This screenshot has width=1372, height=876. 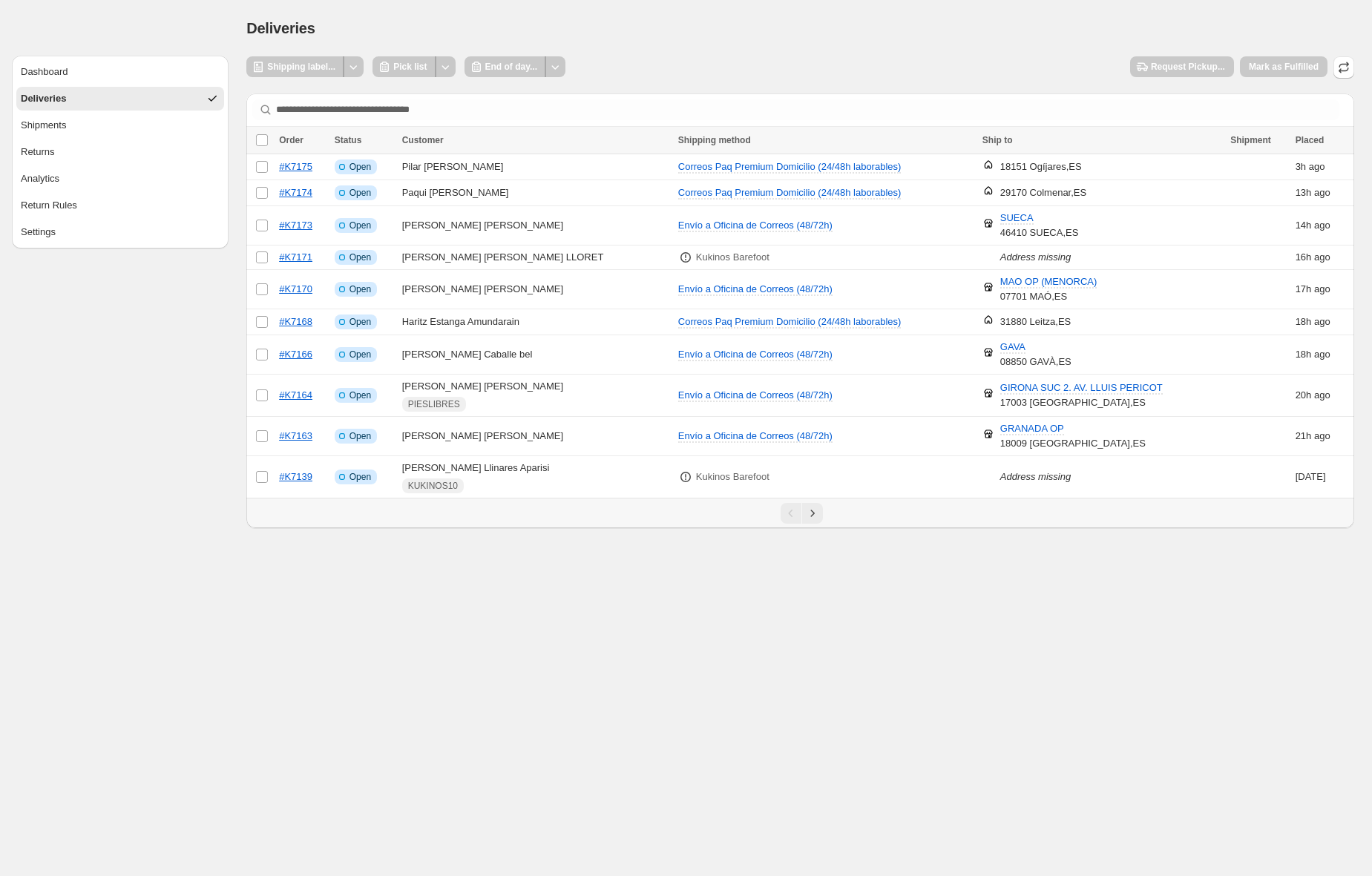 I want to click on div: 29170 Colmenar , ES, so click(x=1043, y=193).